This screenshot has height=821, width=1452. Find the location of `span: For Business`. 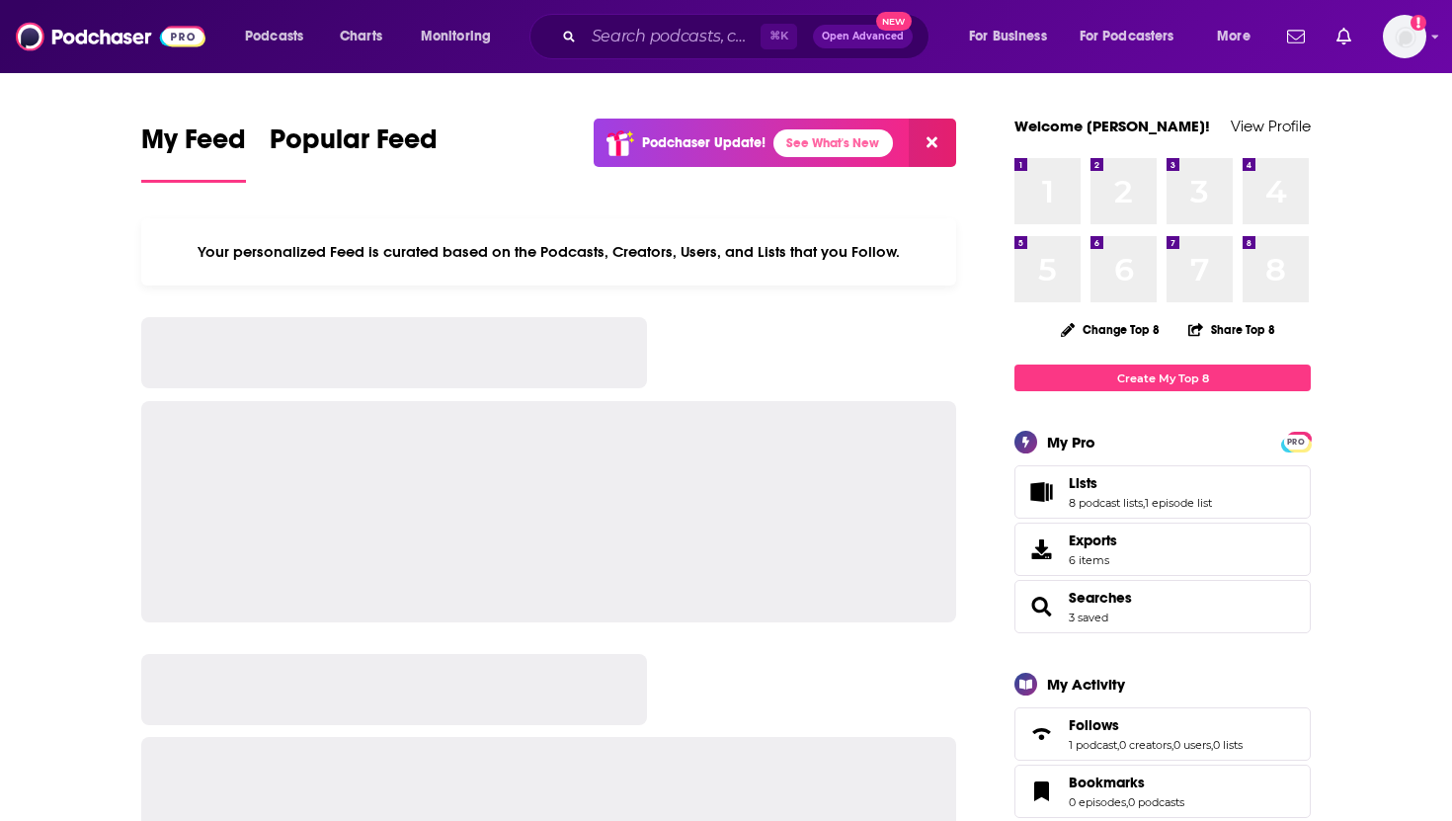

span: For Business is located at coordinates (1008, 37).